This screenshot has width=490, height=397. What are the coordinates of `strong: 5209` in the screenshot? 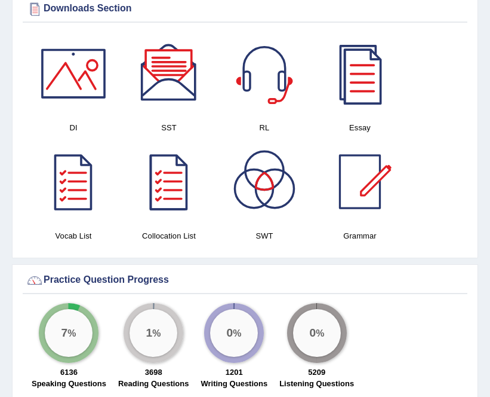 It's located at (317, 371).